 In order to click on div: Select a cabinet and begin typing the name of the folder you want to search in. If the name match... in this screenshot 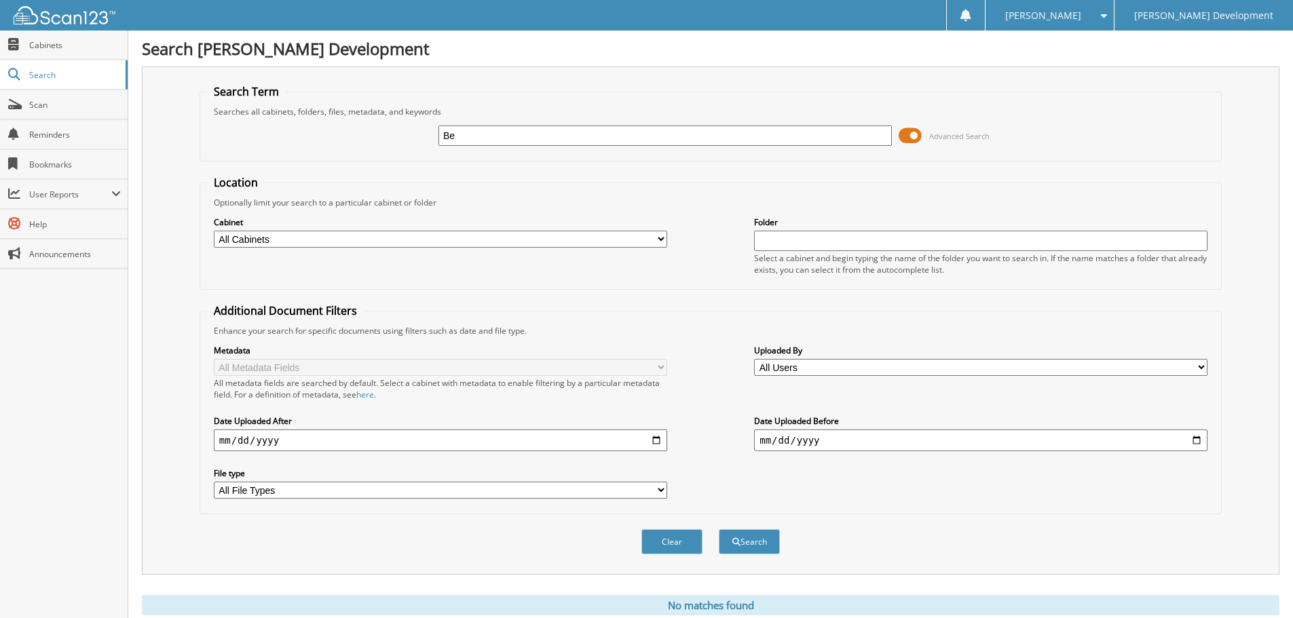, I will do `click(981, 264)`.